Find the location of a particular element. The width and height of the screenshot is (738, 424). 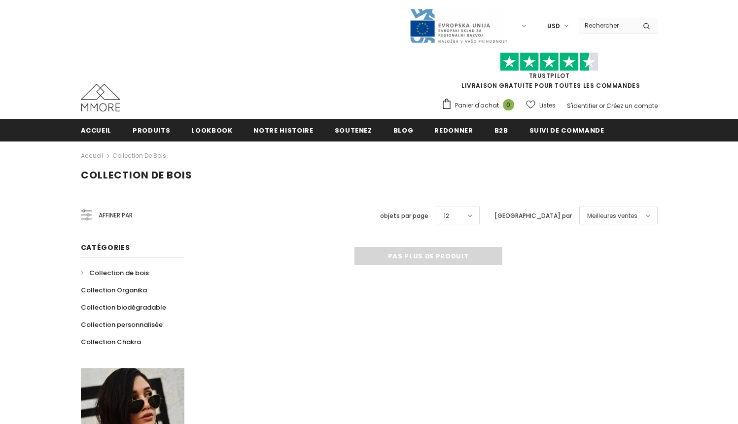

span: Collection Chakra is located at coordinates (111, 342).